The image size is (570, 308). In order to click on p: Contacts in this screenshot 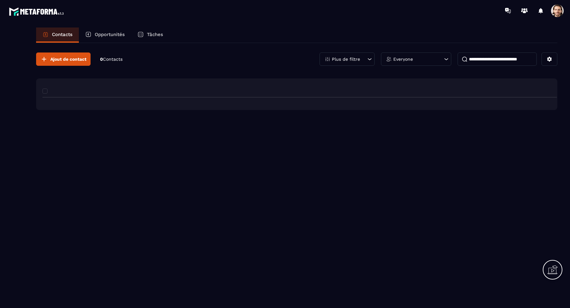, I will do `click(62, 35)`.